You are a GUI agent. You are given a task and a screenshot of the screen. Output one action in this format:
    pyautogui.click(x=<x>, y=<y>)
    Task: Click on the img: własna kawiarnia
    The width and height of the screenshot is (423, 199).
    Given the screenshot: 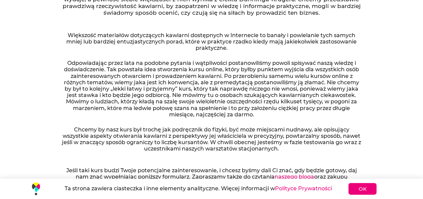 What is the action you would take?
    pyautogui.click(x=36, y=189)
    